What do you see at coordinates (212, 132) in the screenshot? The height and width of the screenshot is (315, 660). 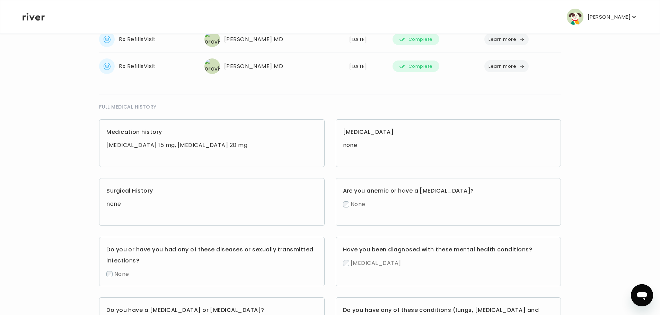 I see `h3: Medication history` at bounding box center [212, 132].